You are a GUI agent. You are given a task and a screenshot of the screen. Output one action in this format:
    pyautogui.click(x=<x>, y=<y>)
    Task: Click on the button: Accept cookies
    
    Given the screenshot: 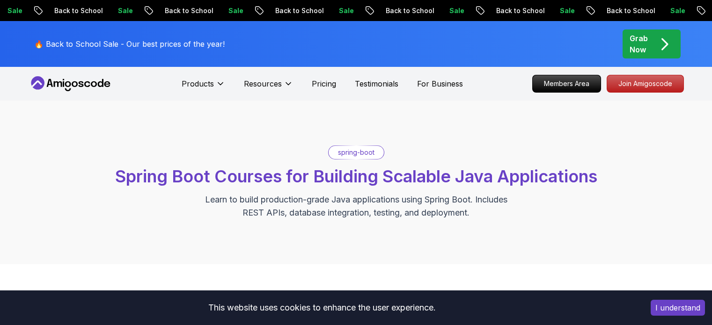 What is the action you would take?
    pyautogui.click(x=678, y=308)
    